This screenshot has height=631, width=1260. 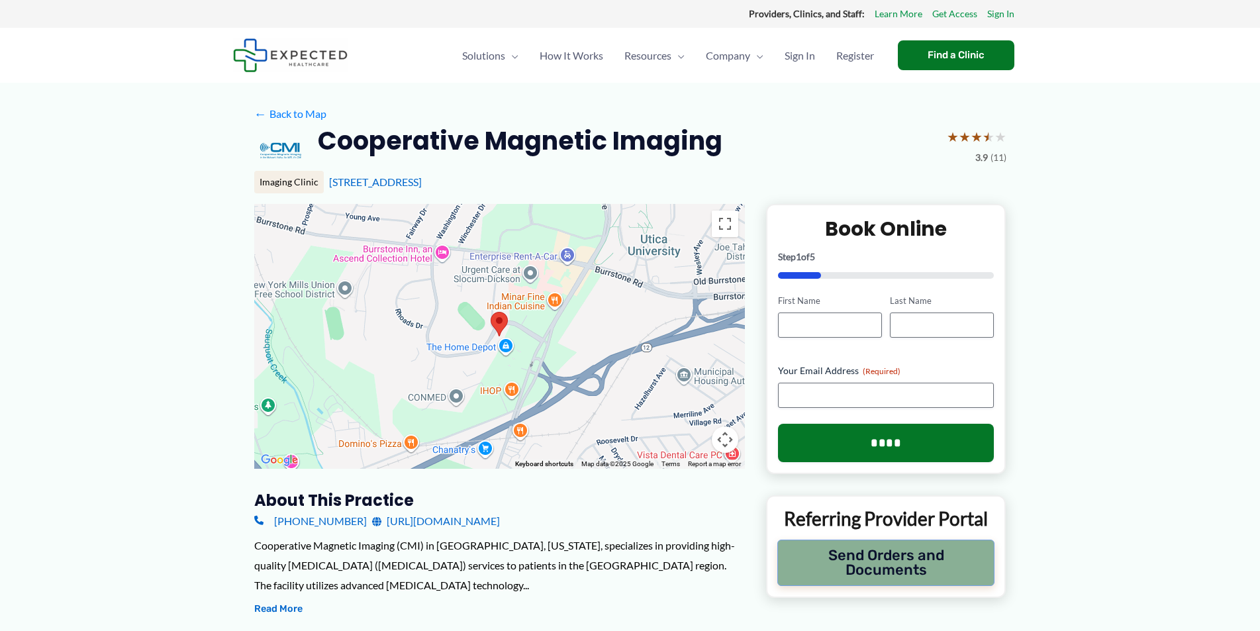 I want to click on h3: About this practice, so click(x=499, y=500).